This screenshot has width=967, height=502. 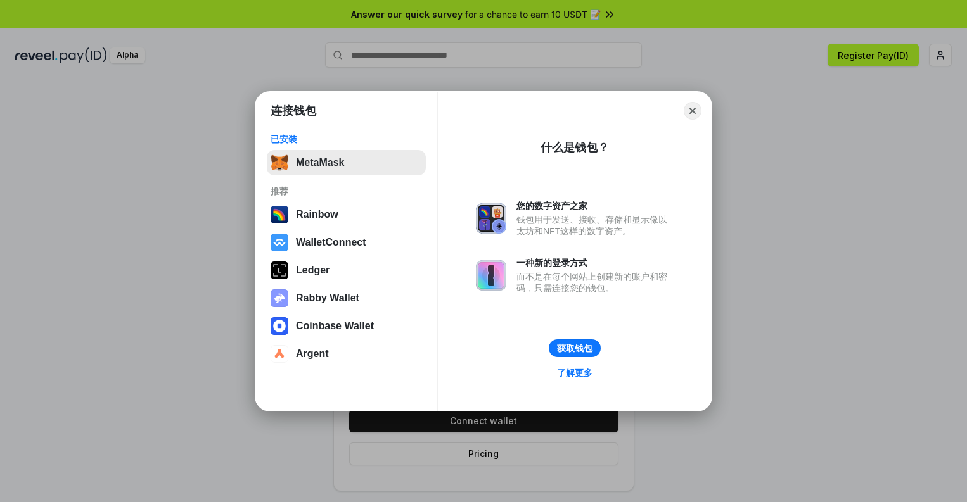 I want to click on img: svg+xml,%3Csvg%20xmlns%3D%22http%3A%2F%2Fwww.w3.org%2F2000%2Fsvg%22%20width%3D%2228%22%20height%3..., so click(x=279, y=270).